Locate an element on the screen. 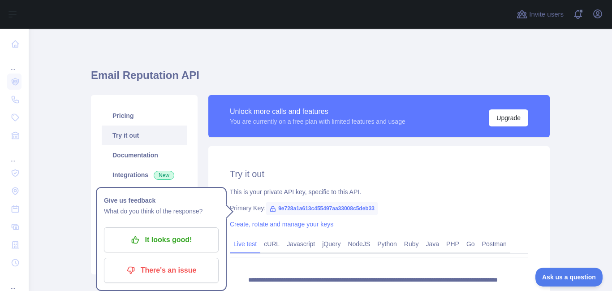  h1: Email Reputation API is located at coordinates (321, 79).